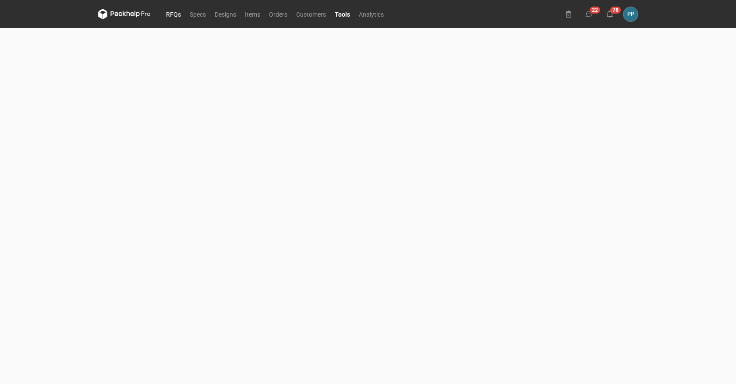 The image size is (736, 384). I want to click on a: Analytics, so click(371, 14).